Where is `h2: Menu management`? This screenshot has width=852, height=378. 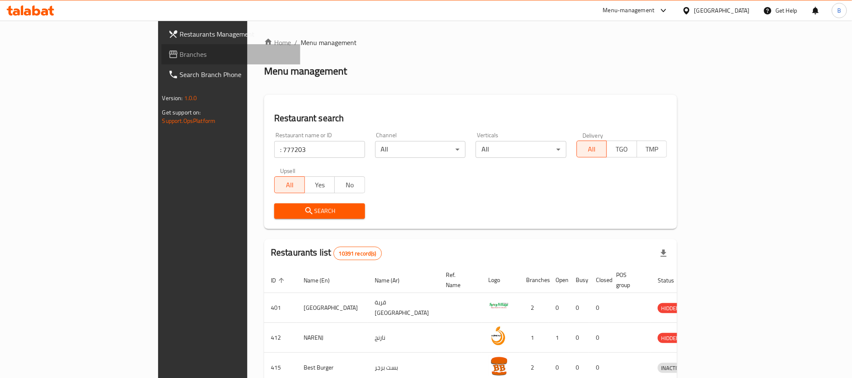
h2: Menu management is located at coordinates (305, 71).